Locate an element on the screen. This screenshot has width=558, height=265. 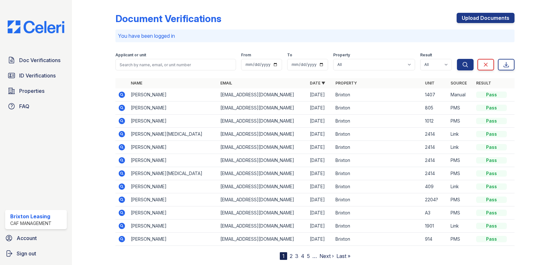
a: Last » is located at coordinates (343, 256).